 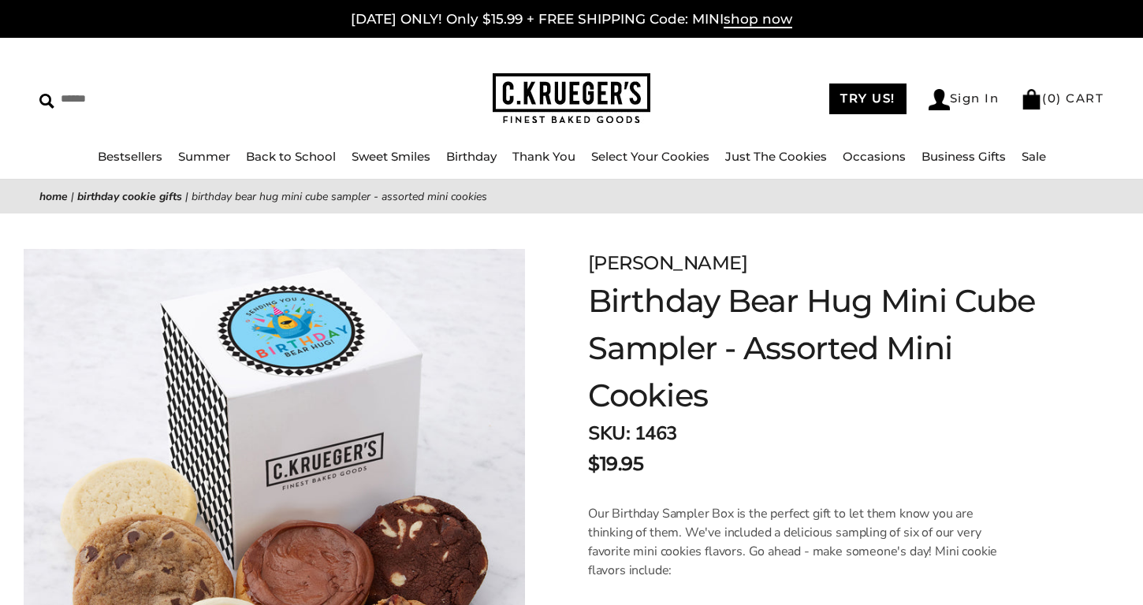 What do you see at coordinates (656, 433) in the screenshot?
I see `span: 1463` at bounding box center [656, 433].